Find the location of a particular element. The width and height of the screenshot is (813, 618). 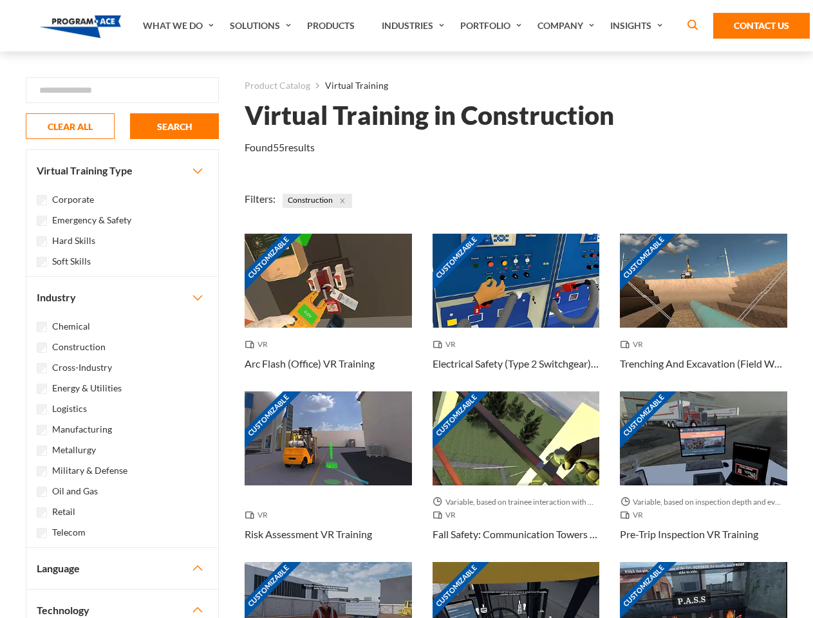

label: Oil and Gas is located at coordinates (75, 491).